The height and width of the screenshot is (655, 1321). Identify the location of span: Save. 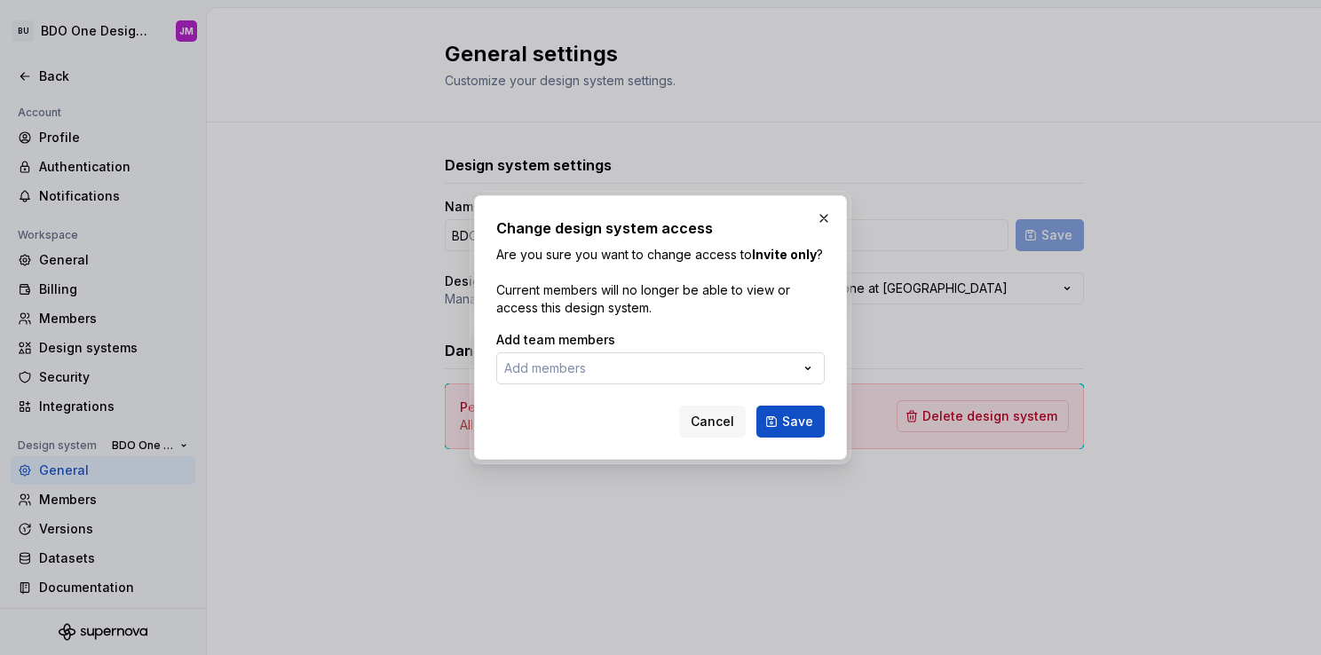
(797, 422).